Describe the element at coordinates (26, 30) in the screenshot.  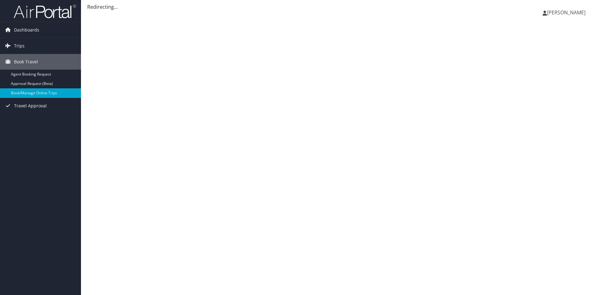
I see `span: Dashboards` at that location.